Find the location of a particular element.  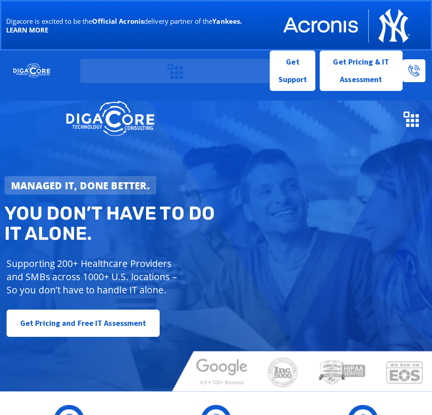

b: Yankees. is located at coordinates (227, 21).